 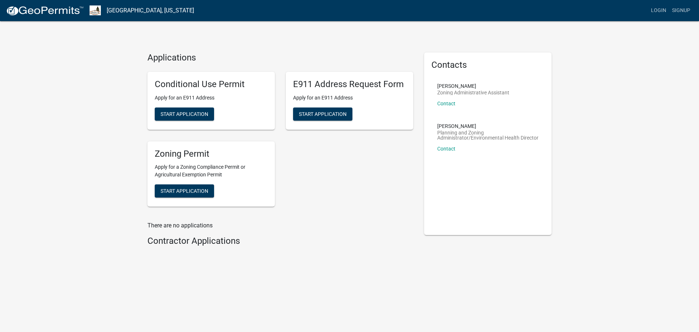 What do you see at coordinates (659, 11) in the screenshot?
I see `a: Login` at bounding box center [659, 11].